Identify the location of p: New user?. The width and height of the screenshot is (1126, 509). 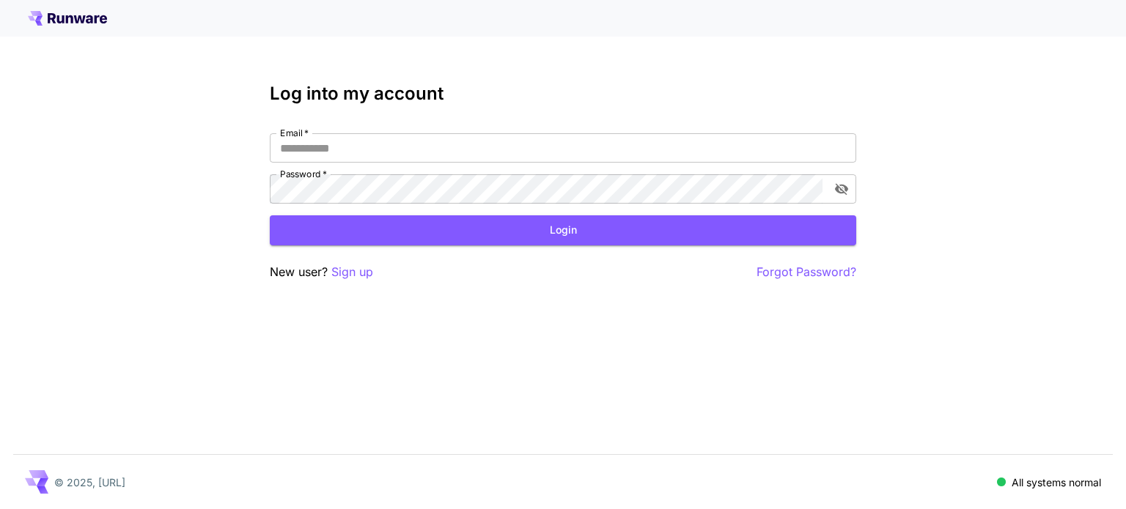
(321, 272).